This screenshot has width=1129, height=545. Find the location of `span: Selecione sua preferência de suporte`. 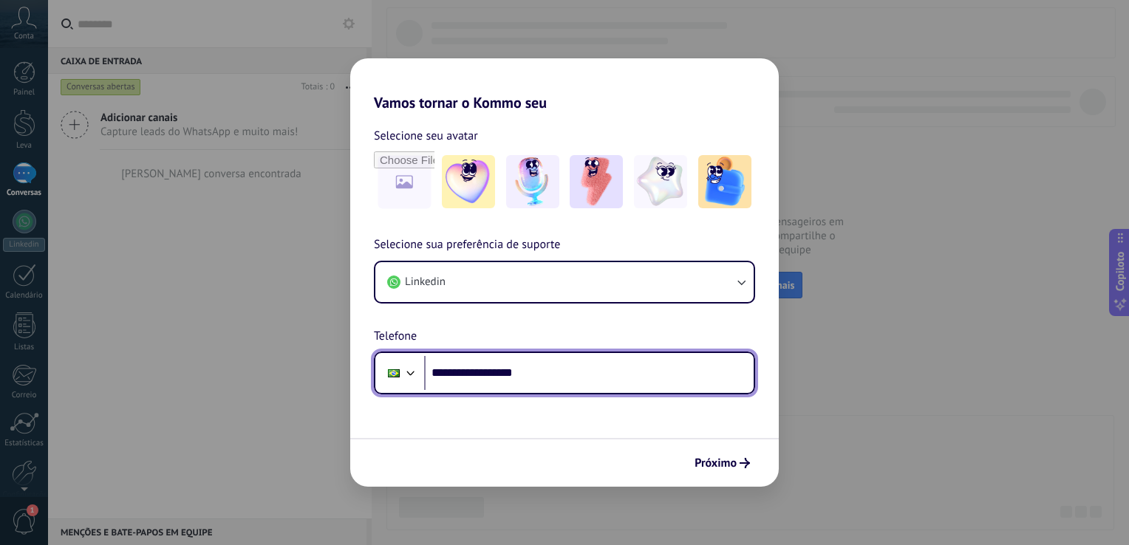

span: Selecione sua preferência de suporte is located at coordinates (467, 245).